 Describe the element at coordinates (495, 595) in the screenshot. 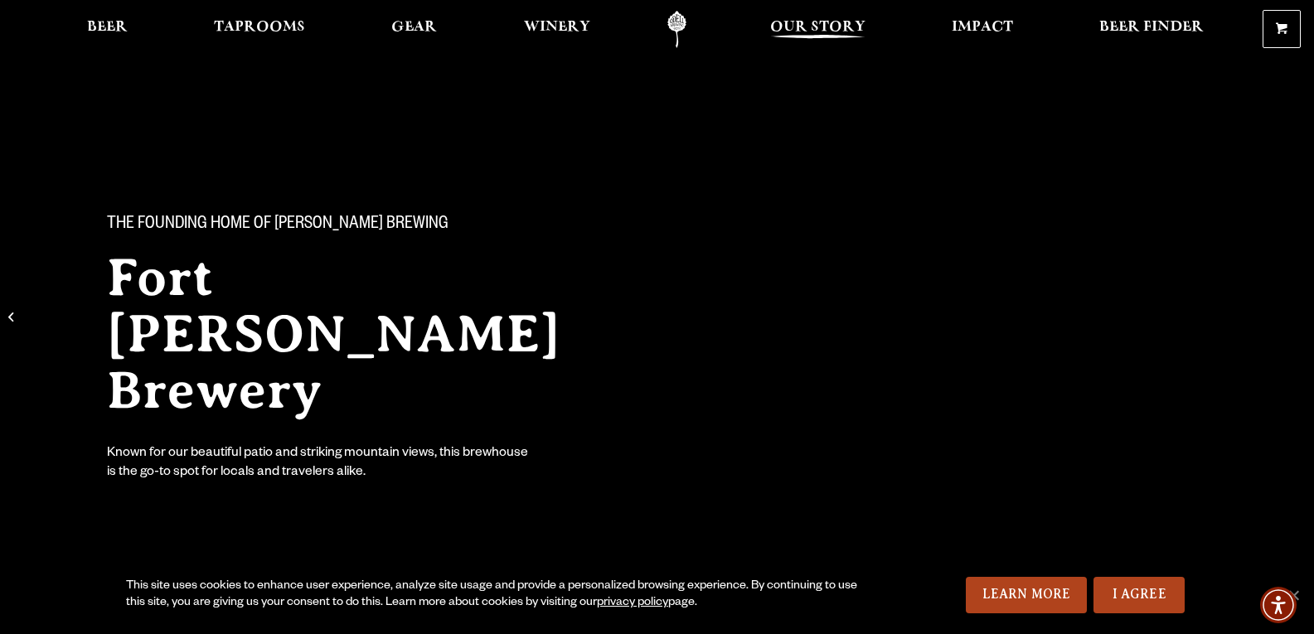

I see `div: This site uses cookies to enhance user experience, analyze site usage and provide a personalized ...` at that location.